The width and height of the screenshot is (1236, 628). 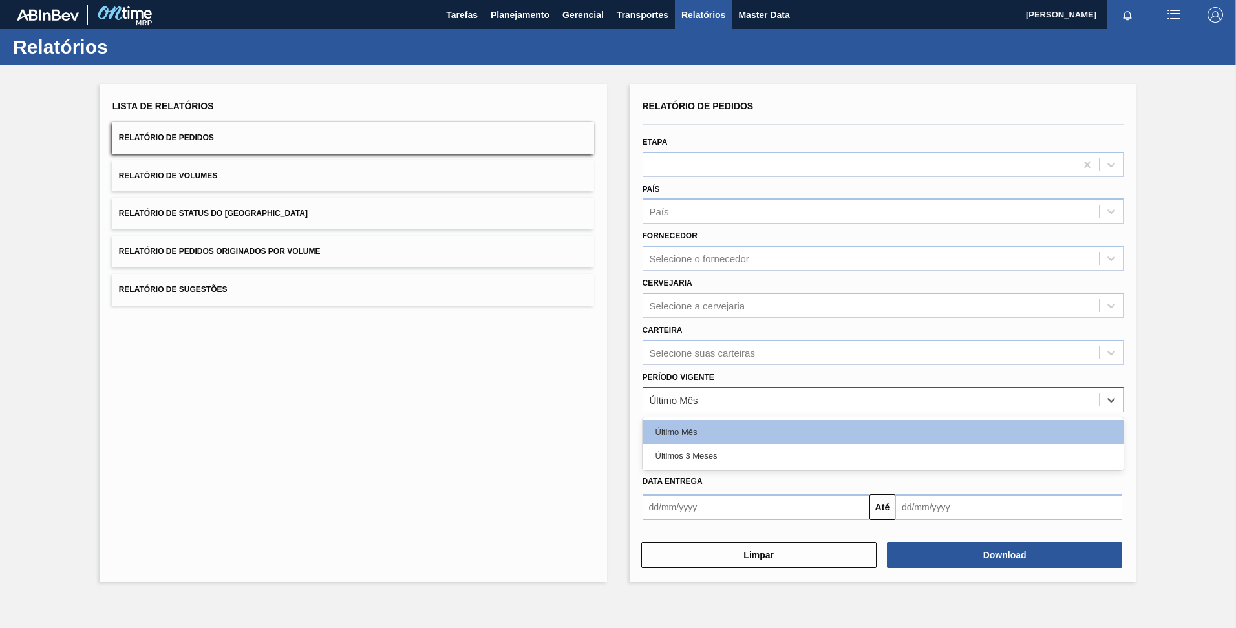 I want to click on label: Etapa, so click(x=655, y=142).